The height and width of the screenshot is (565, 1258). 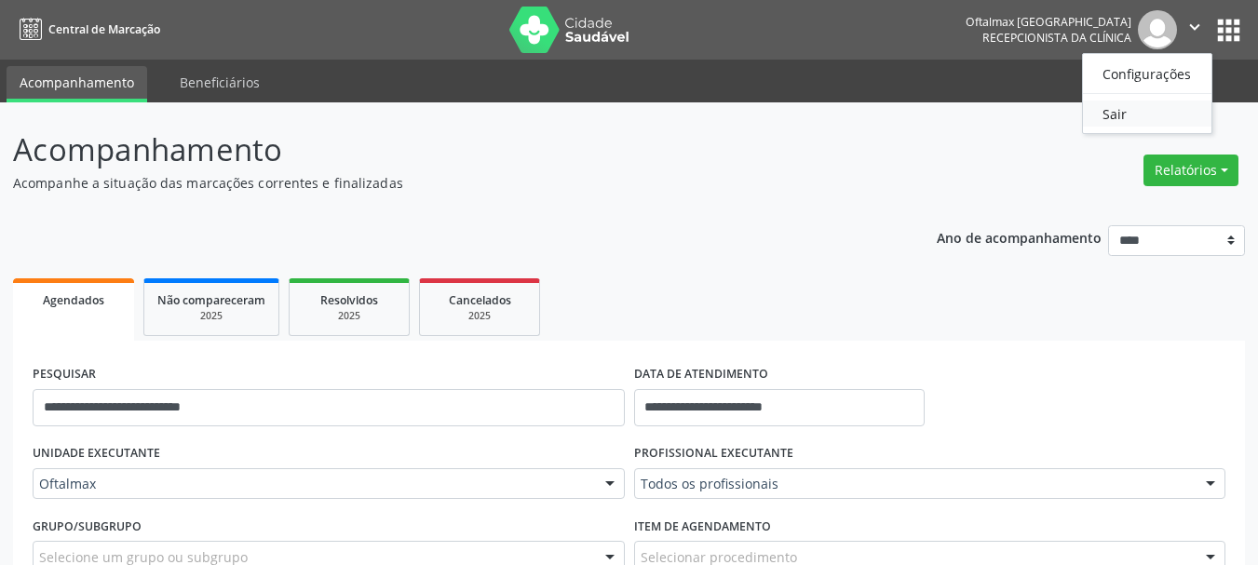 I want to click on span: Oftalmax, so click(x=313, y=484).